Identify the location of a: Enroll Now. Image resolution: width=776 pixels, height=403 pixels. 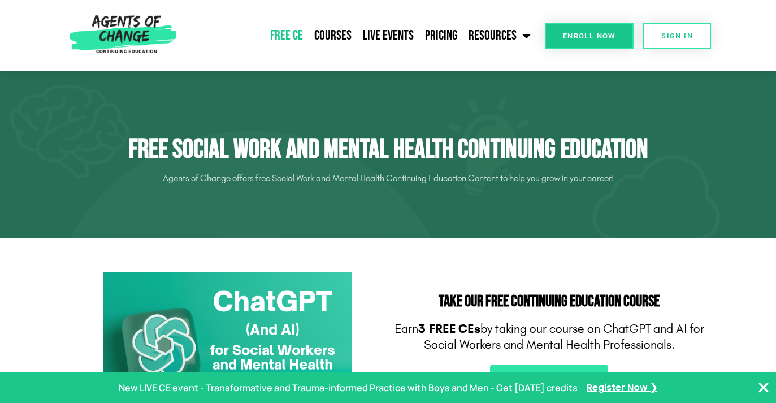
(589, 36).